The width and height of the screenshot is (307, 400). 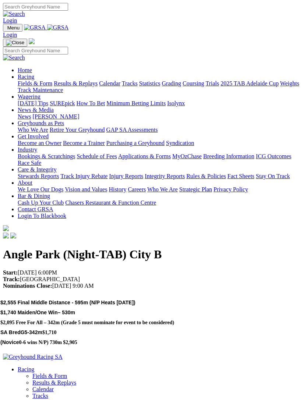 I want to click on a: MyOzChase, so click(x=187, y=156).